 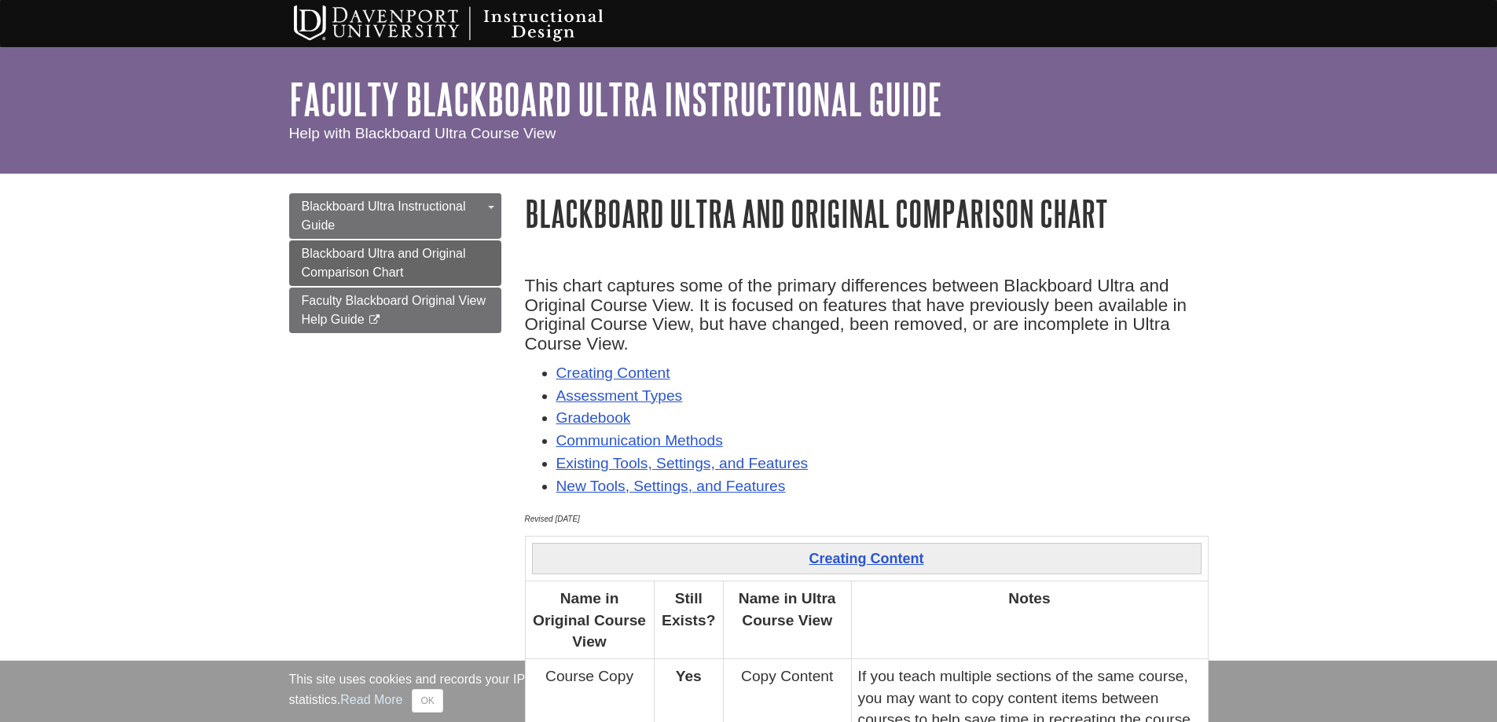 What do you see at coordinates (395, 216) in the screenshot?
I see `a: Blackboard Ultra Instructional Guide` at bounding box center [395, 216].